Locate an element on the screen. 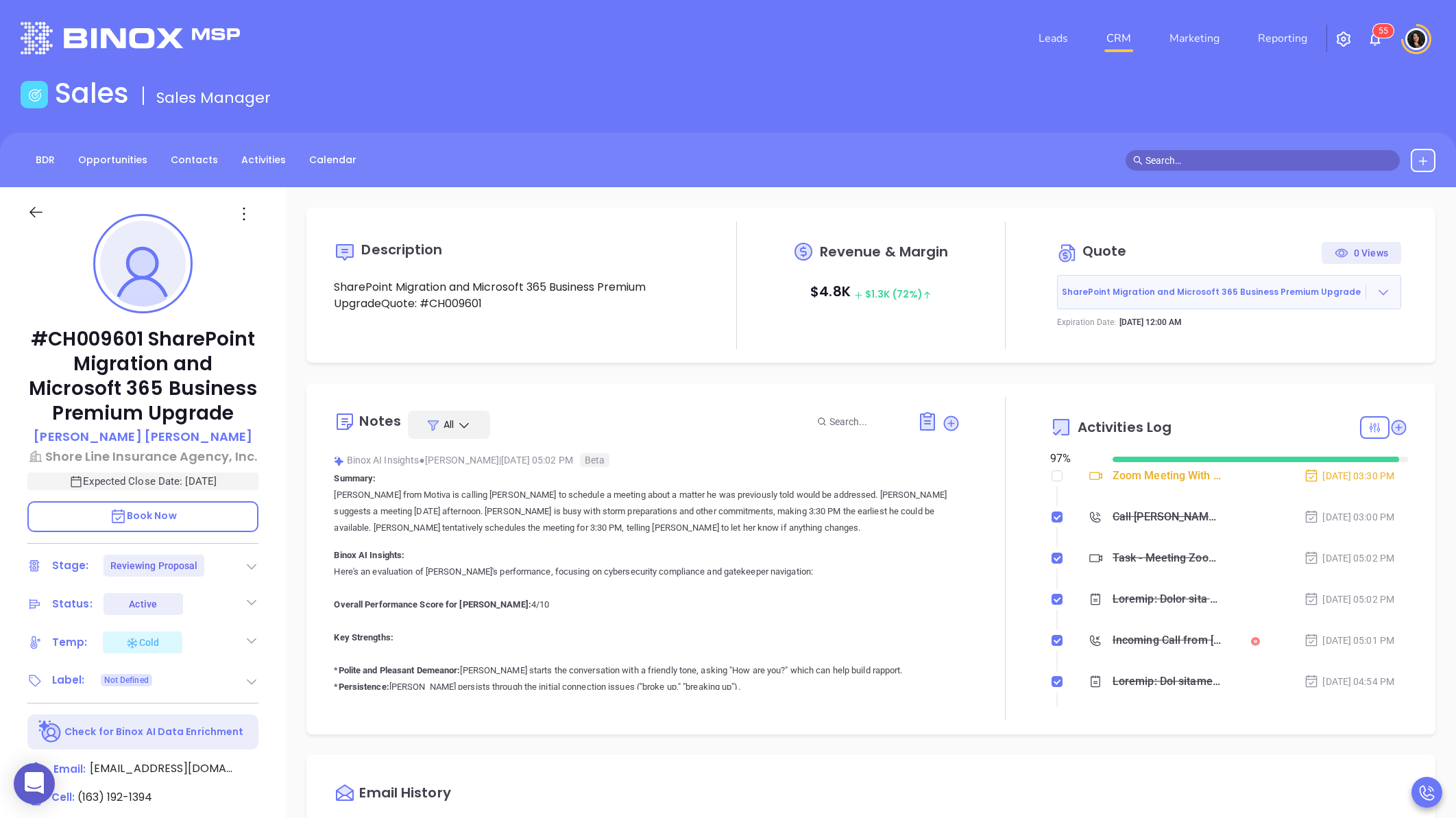 The image size is (1456, 818). div: Email History is located at coordinates (404, 795).